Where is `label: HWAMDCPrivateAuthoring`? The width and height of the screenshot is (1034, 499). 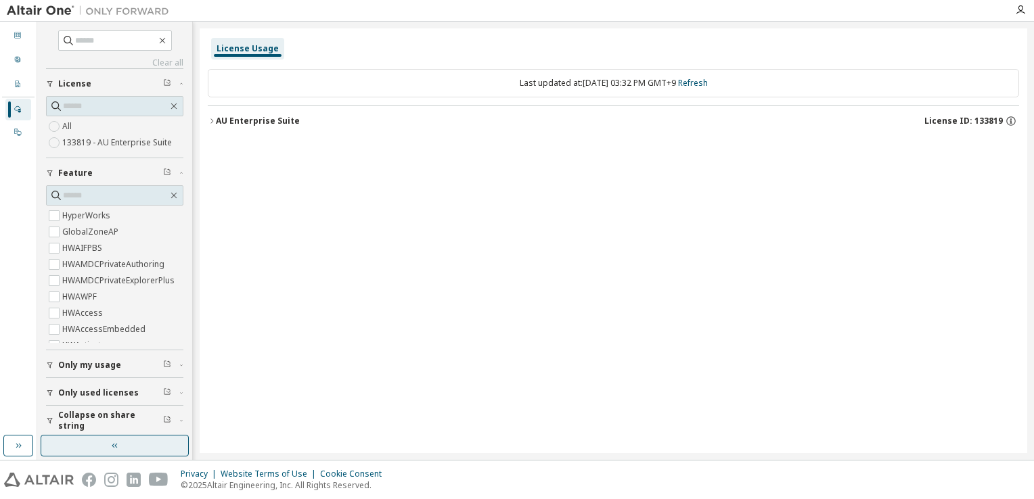
label: HWAMDCPrivateAuthoring is located at coordinates (114, 265).